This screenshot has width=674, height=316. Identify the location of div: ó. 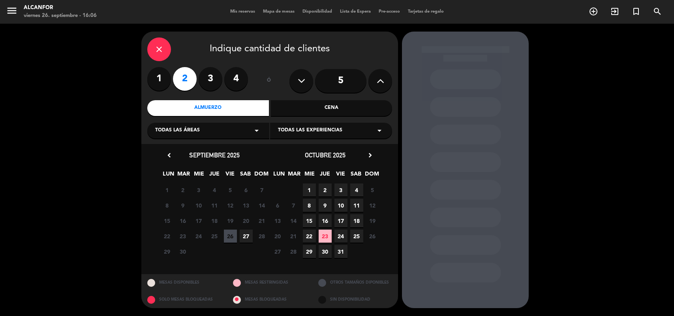
(269, 81).